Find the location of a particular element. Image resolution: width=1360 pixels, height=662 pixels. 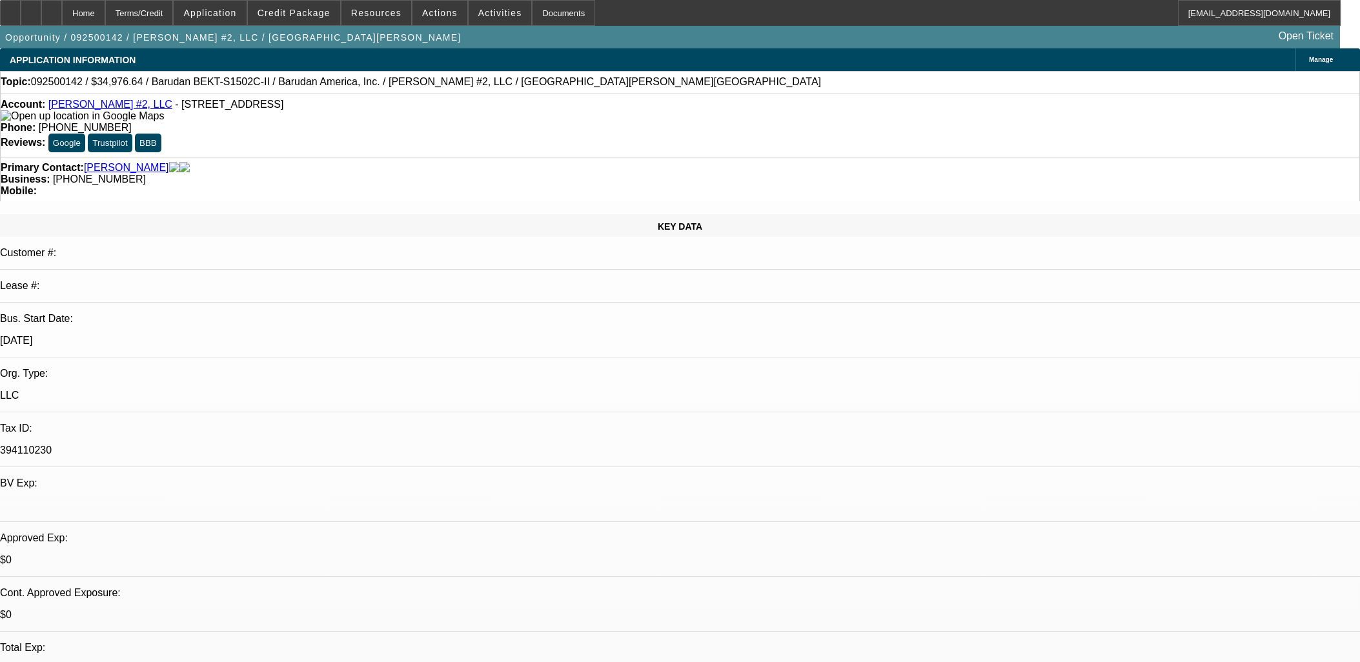

button: Resources is located at coordinates (376, 13).